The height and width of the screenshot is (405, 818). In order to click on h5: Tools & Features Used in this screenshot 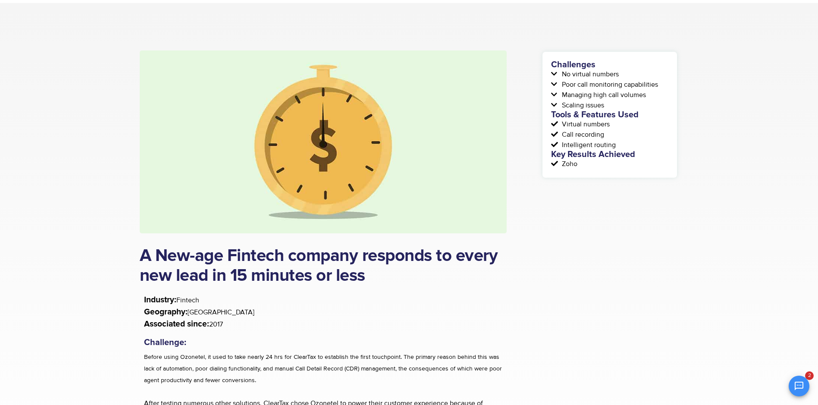, I will do `click(610, 115)`.